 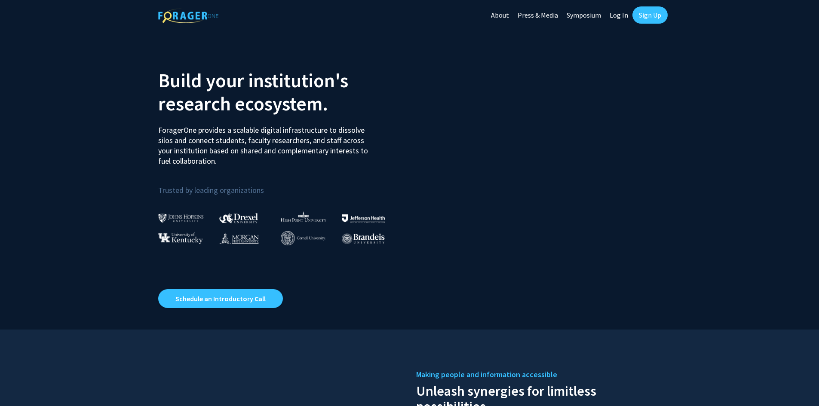 What do you see at coordinates (181, 238) in the screenshot?
I see `img: University of Kentucky` at bounding box center [181, 238].